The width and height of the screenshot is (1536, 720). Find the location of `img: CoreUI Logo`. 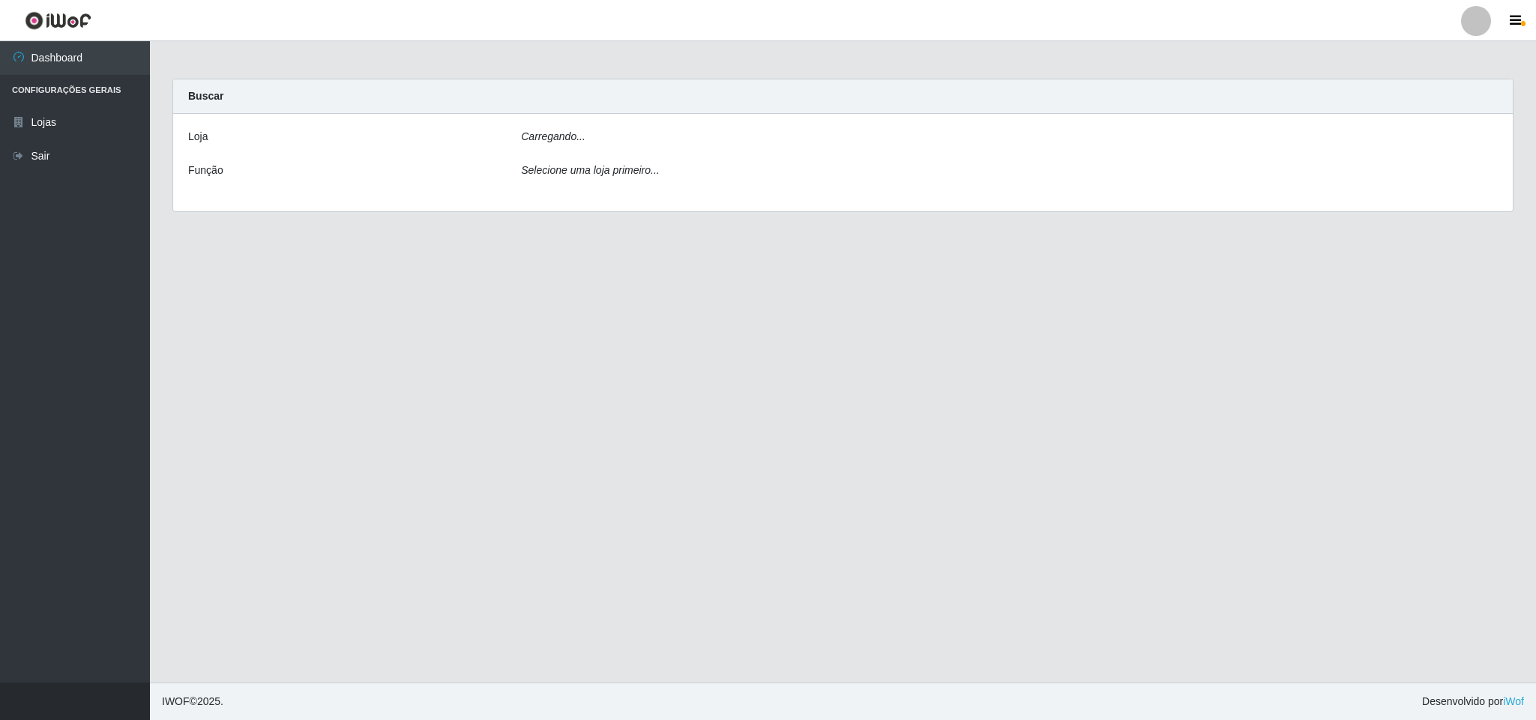

img: CoreUI Logo is located at coordinates (58, 20).